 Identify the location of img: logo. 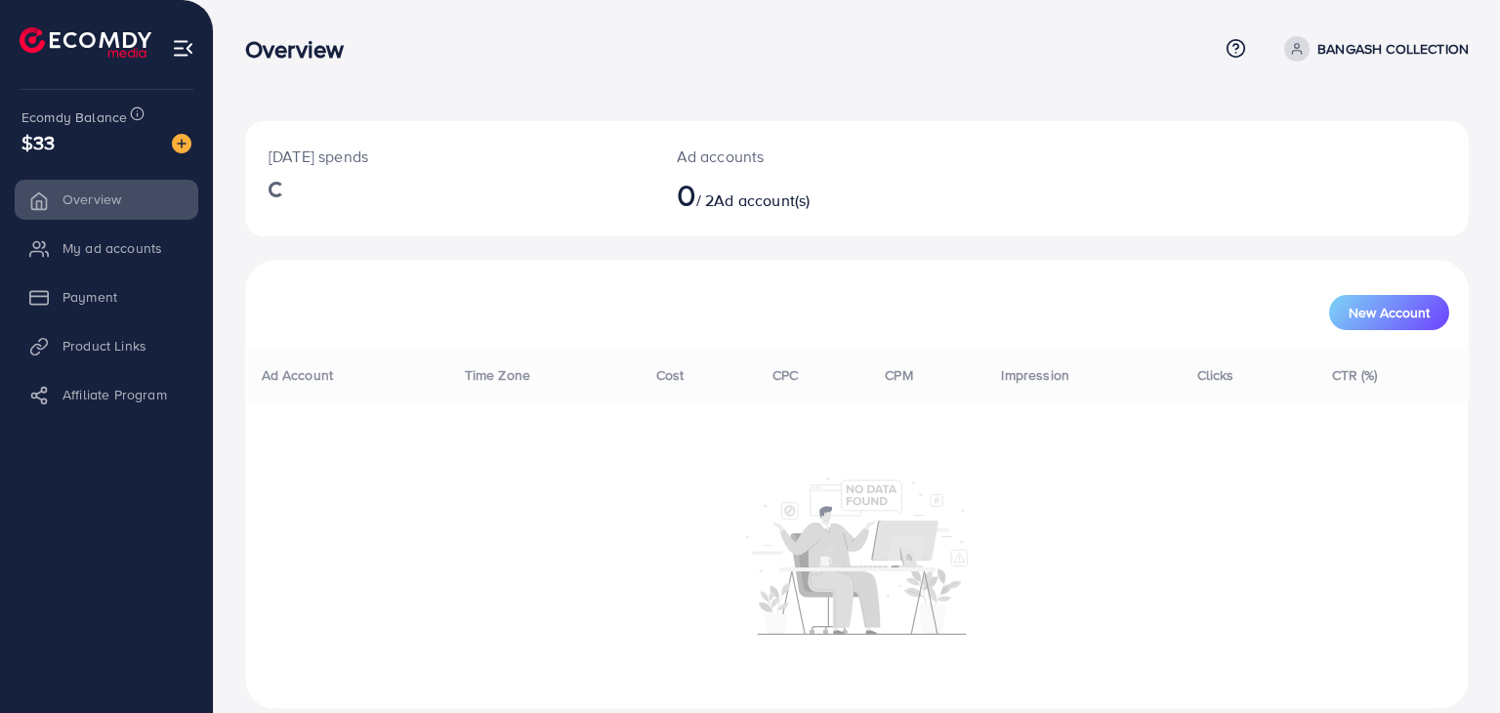
(85, 42).